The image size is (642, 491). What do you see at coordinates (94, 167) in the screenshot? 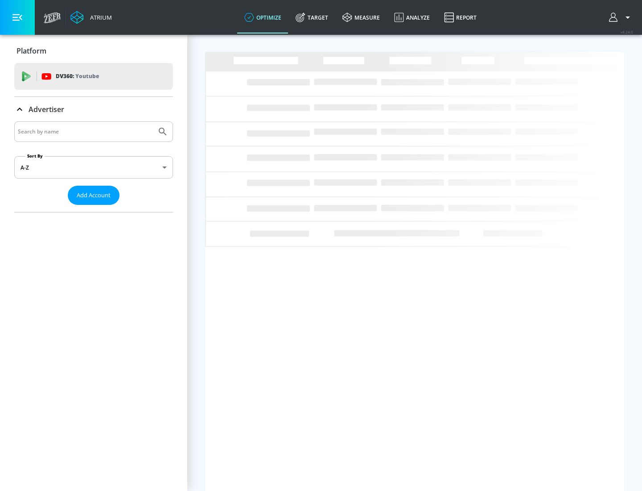
I see `div: A-Z` at bounding box center [94, 167].